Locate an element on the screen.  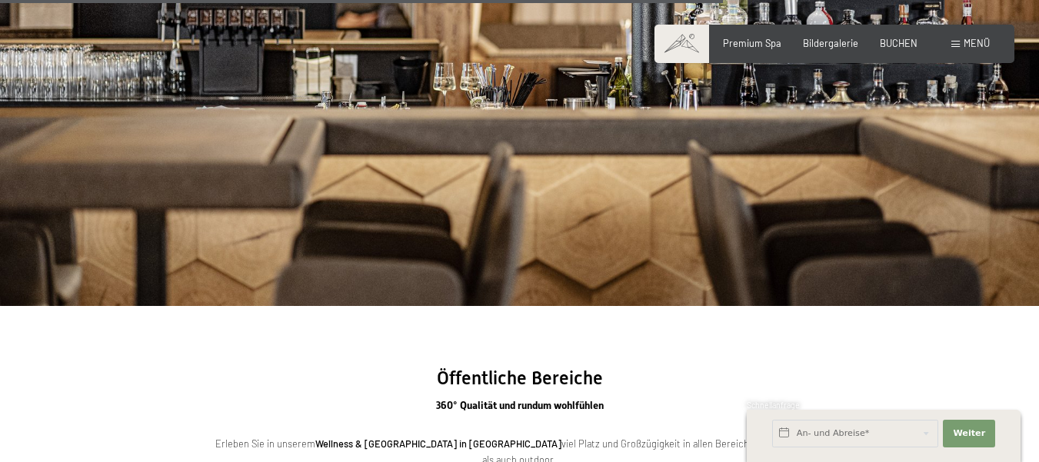
span: Premium Spa is located at coordinates (752, 43).